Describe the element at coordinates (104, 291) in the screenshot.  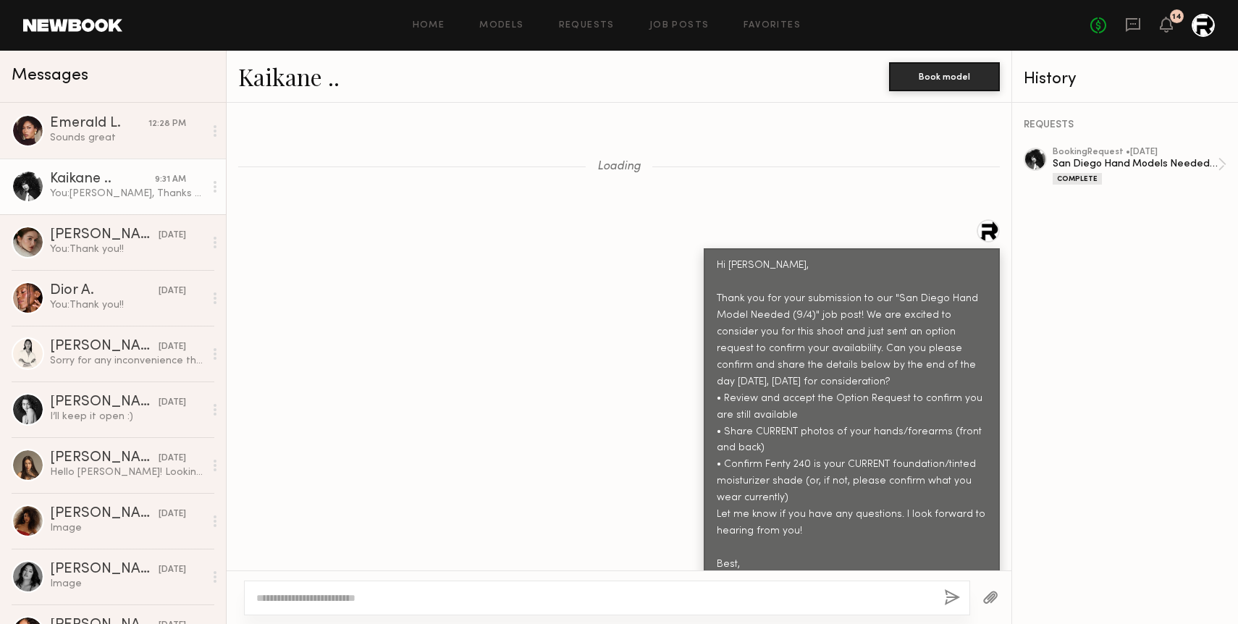
I see `div: Dior A.` at that location.